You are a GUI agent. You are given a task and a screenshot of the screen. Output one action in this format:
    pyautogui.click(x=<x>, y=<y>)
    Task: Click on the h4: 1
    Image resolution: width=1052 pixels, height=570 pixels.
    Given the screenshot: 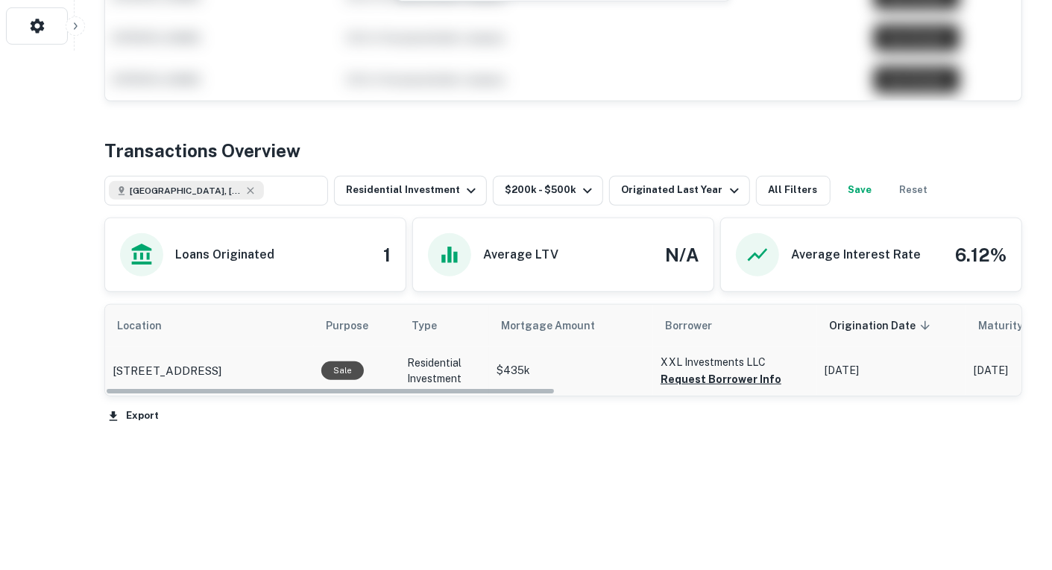 What is the action you would take?
    pyautogui.click(x=387, y=255)
    